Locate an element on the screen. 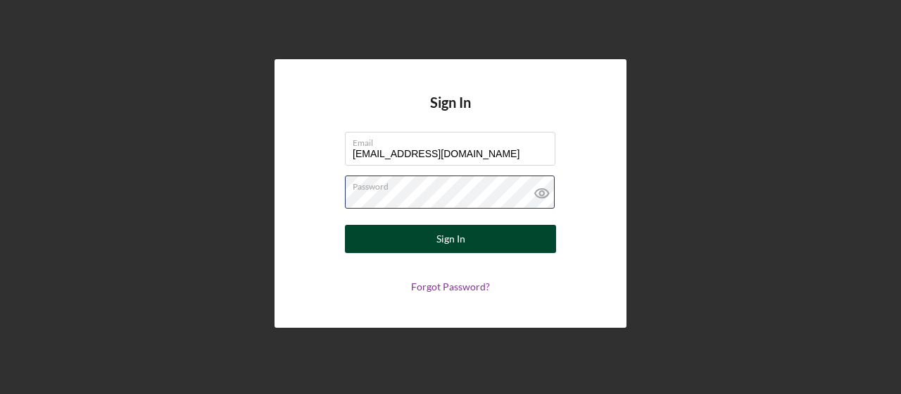 Image resolution: width=901 pixels, height=394 pixels. div: Sign In is located at coordinates (451, 239).